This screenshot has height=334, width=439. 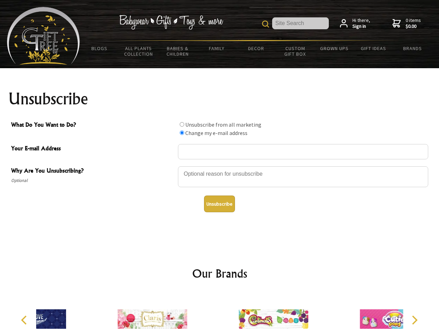 I want to click on span: Hi there,, so click(x=361, y=23).